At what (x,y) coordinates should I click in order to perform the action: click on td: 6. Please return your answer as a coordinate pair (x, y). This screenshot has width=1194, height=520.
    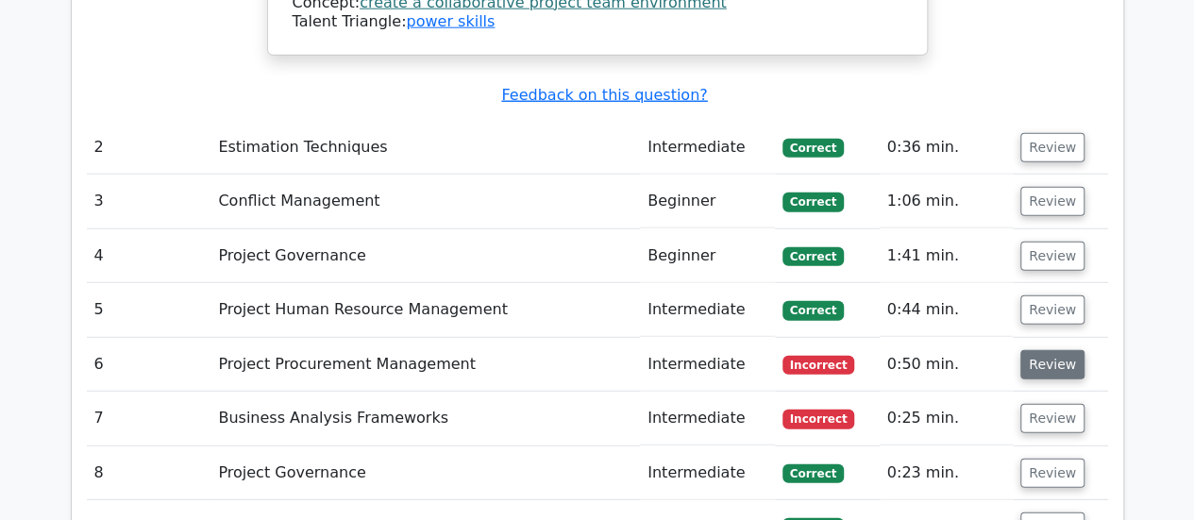
    Looking at the image, I should click on (149, 364).